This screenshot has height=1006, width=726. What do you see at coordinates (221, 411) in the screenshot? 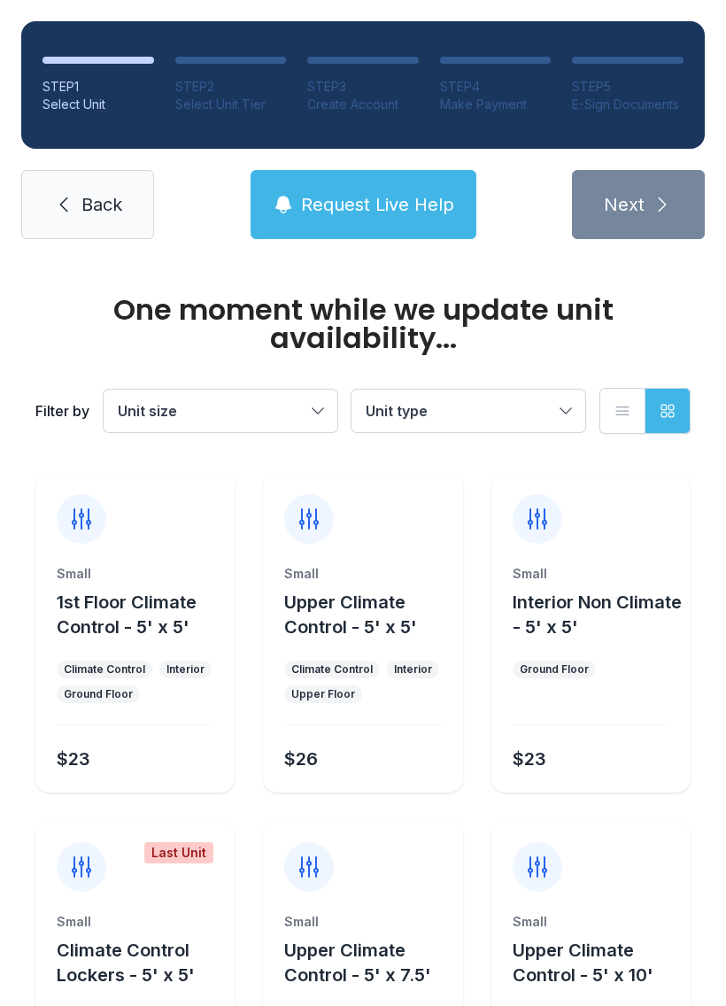
I see `button: Unit size` at bounding box center [221, 411].